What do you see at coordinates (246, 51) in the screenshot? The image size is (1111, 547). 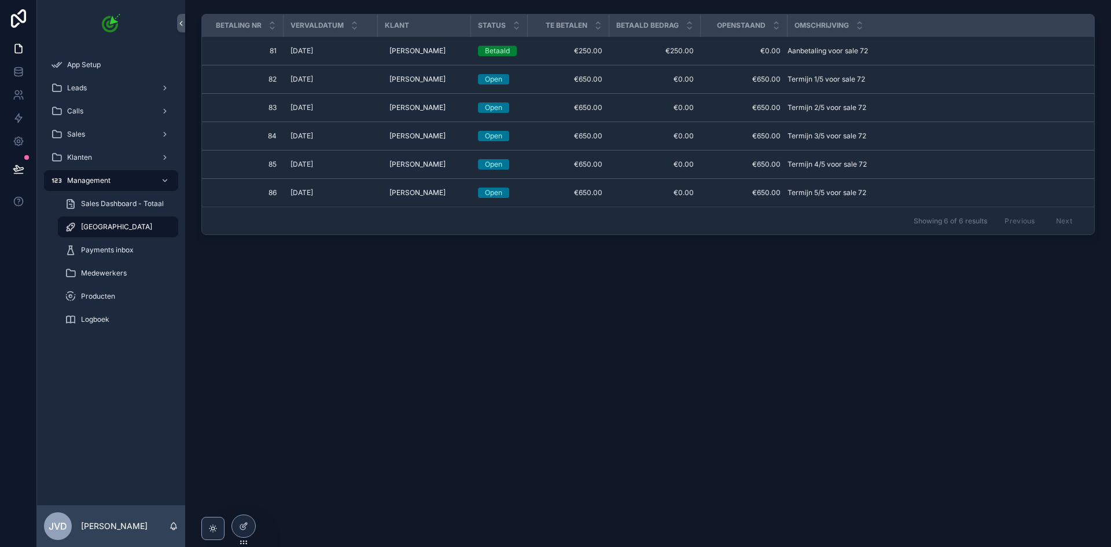 I see `span: 81` at bounding box center [246, 51].